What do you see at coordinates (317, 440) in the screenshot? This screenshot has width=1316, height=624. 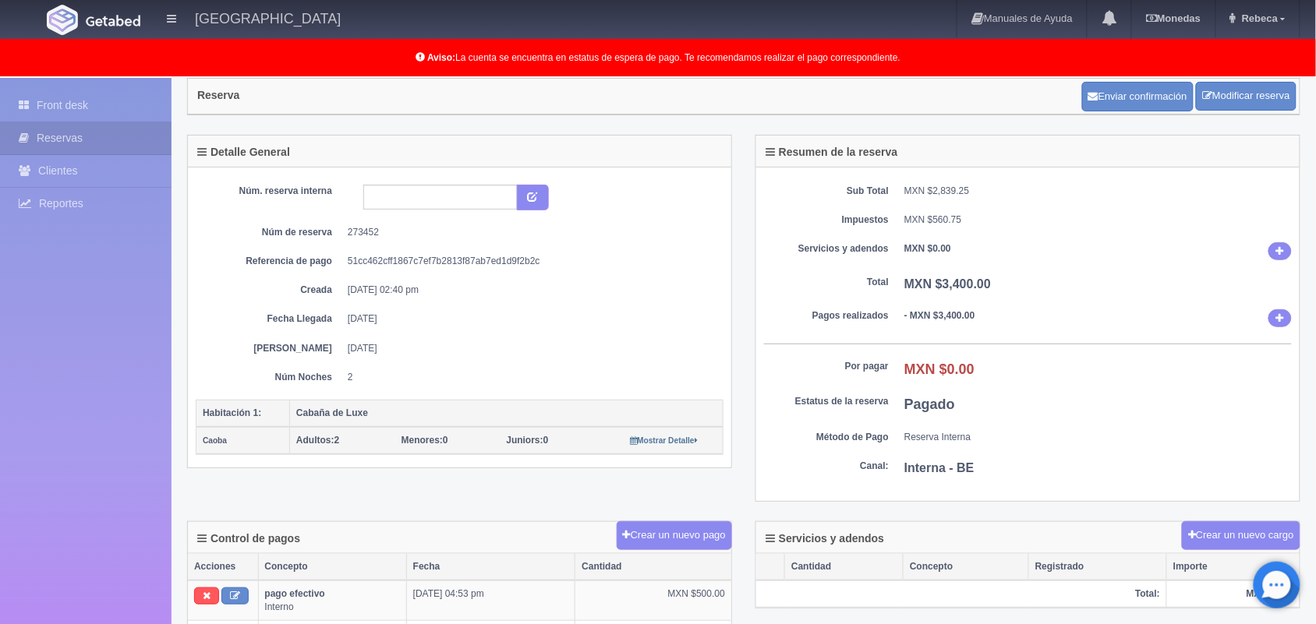 I see `span: 2` at bounding box center [317, 440].